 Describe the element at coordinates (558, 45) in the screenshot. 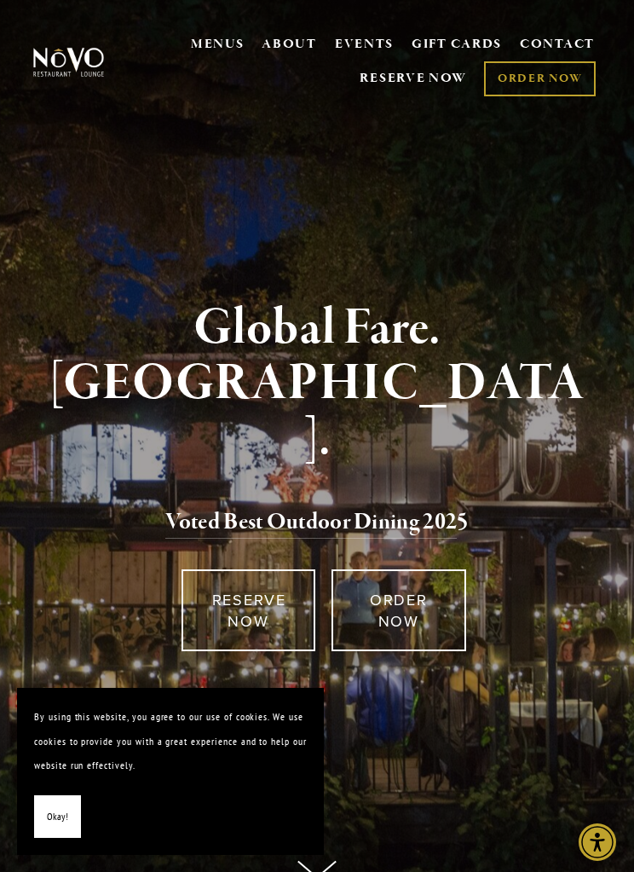

I see `a: CONTACT` at that location.